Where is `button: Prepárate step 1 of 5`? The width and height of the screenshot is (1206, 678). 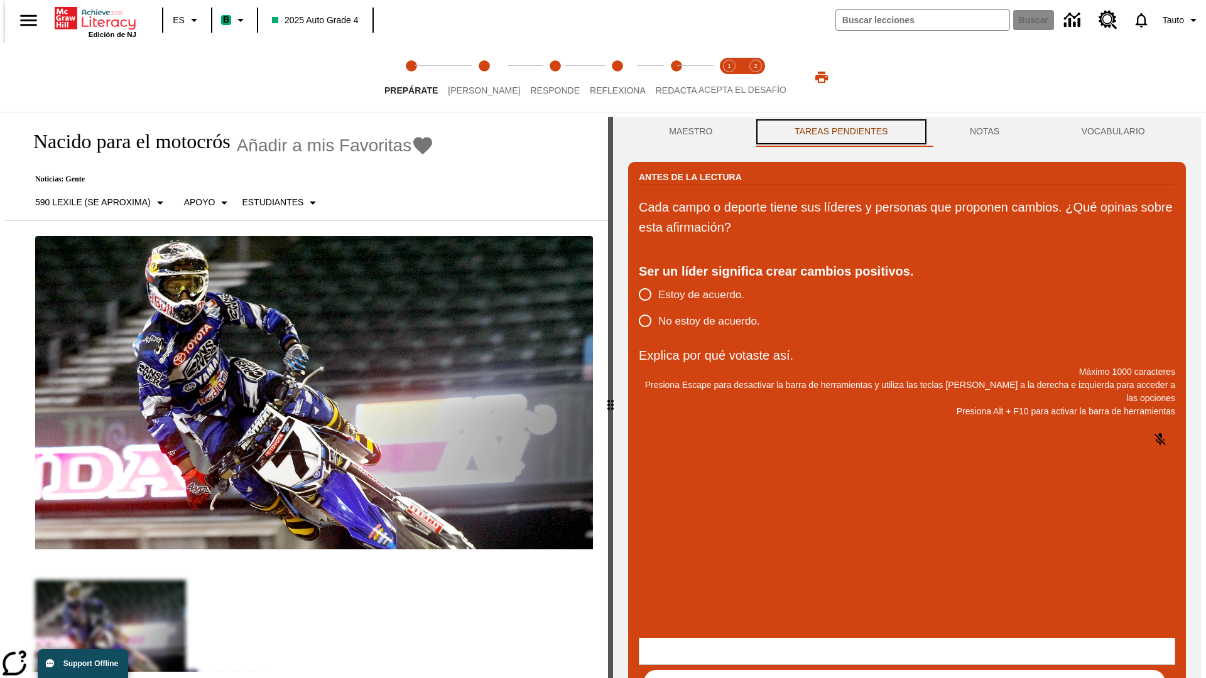
button: Prepárate step 1 of 5 is located at coordinates (411, 77).